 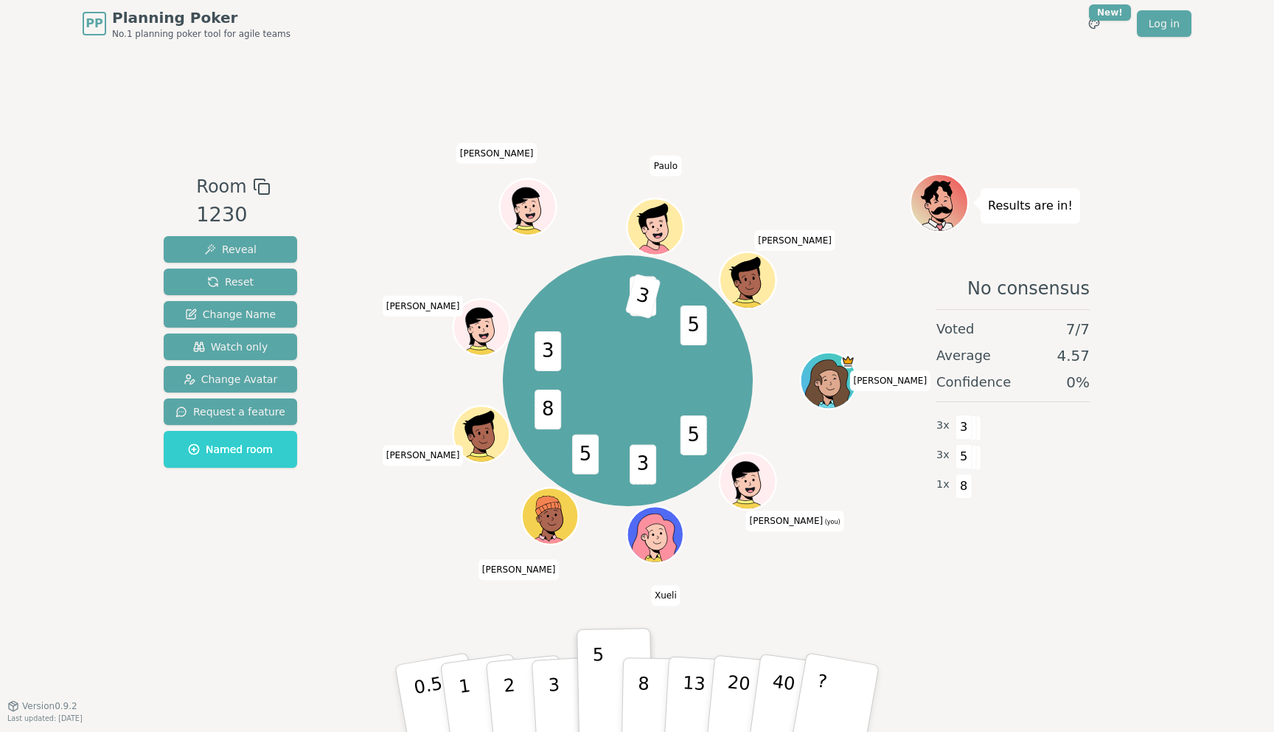 What do you see at coordinates (1110, 13) in the screenshot?
I see `div: New!` at bounding box center [1110, 13].